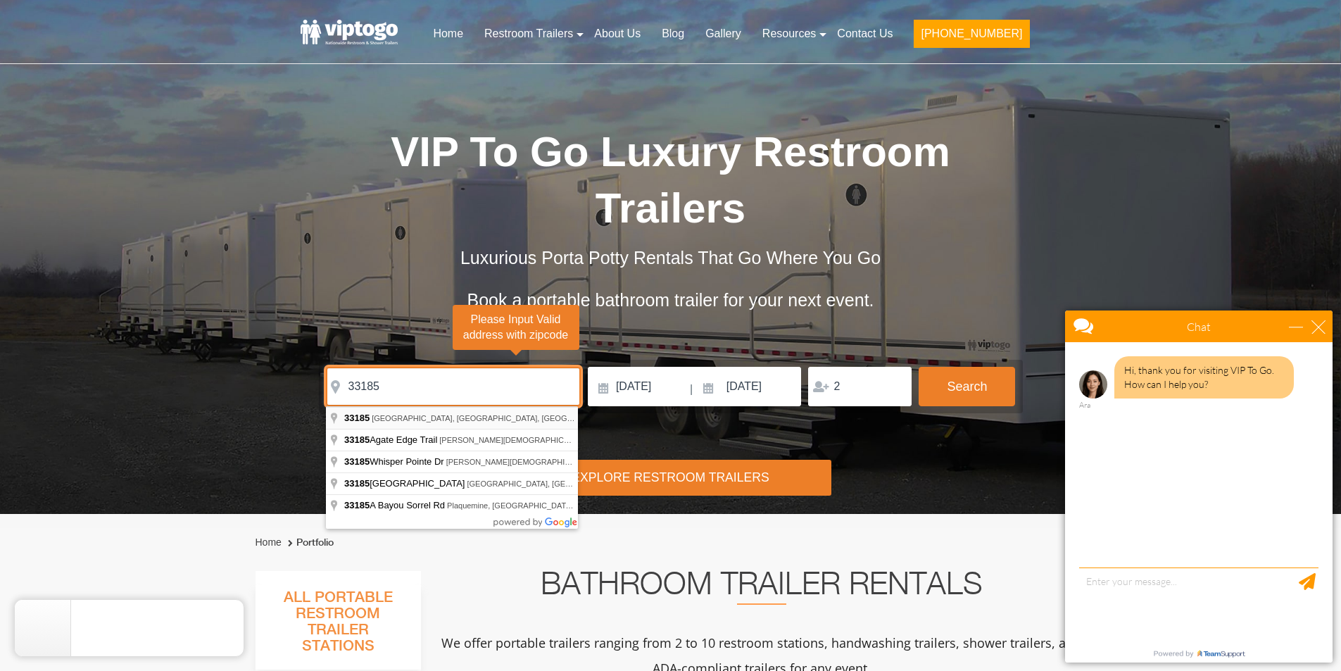  I want to click on div: Chat, so click(142, 24).